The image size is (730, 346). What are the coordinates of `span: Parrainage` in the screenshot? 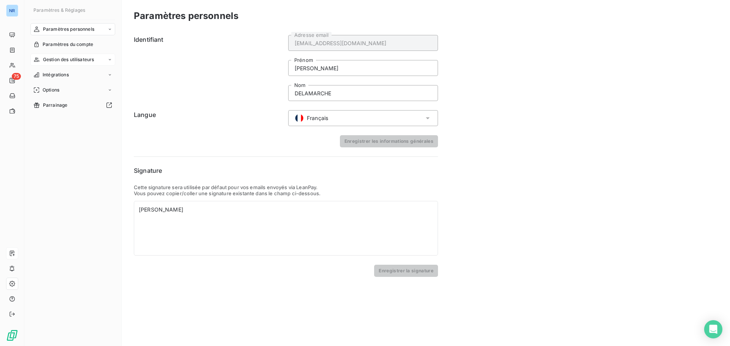 It's located at (55, 105).